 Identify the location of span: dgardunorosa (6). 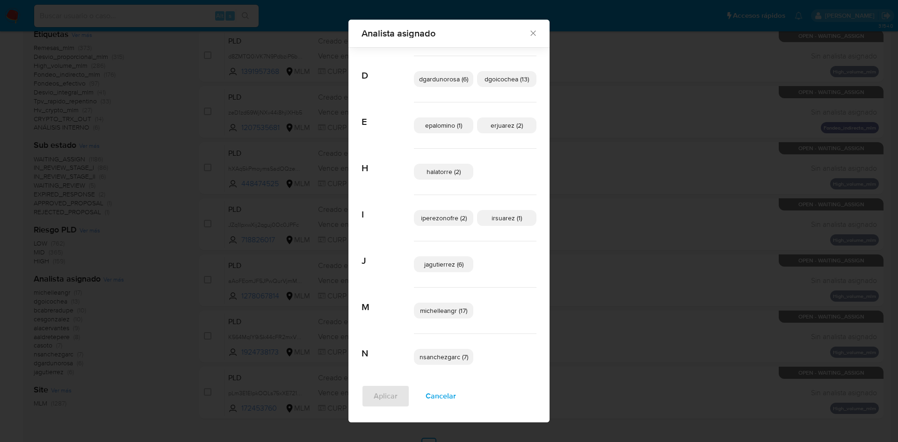
(443, 79).